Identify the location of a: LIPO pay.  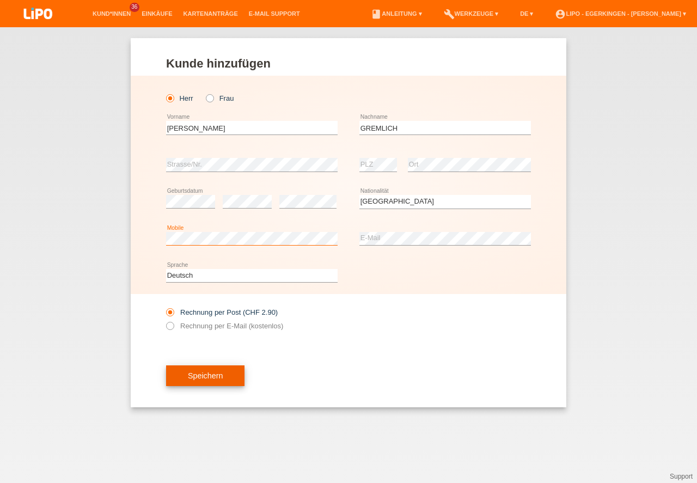
(38, 26).